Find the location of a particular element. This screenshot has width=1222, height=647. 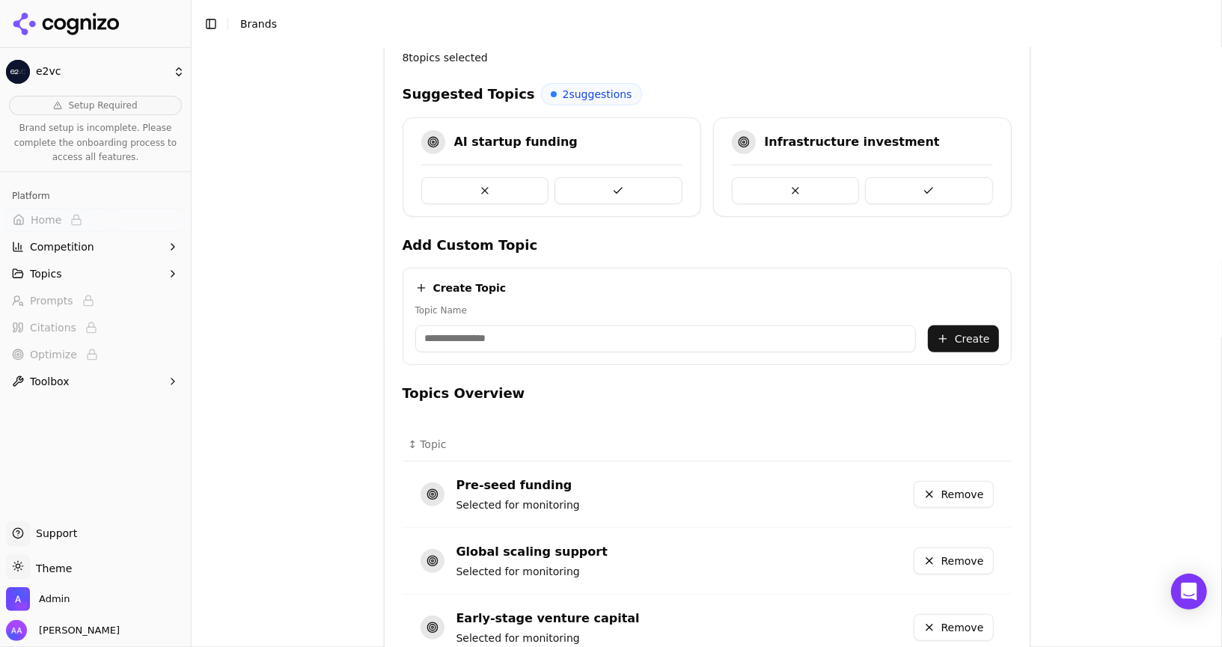

div: AI startup funding is located at coordinates (516, 142).